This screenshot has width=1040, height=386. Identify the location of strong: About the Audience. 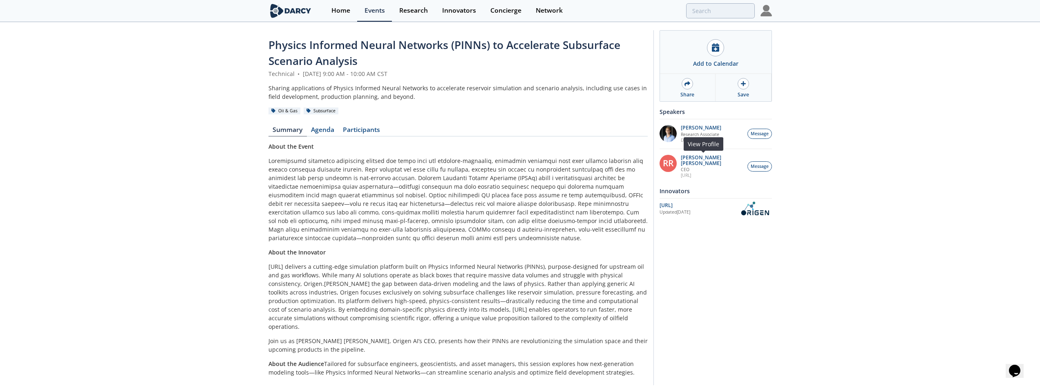
(296, 364).